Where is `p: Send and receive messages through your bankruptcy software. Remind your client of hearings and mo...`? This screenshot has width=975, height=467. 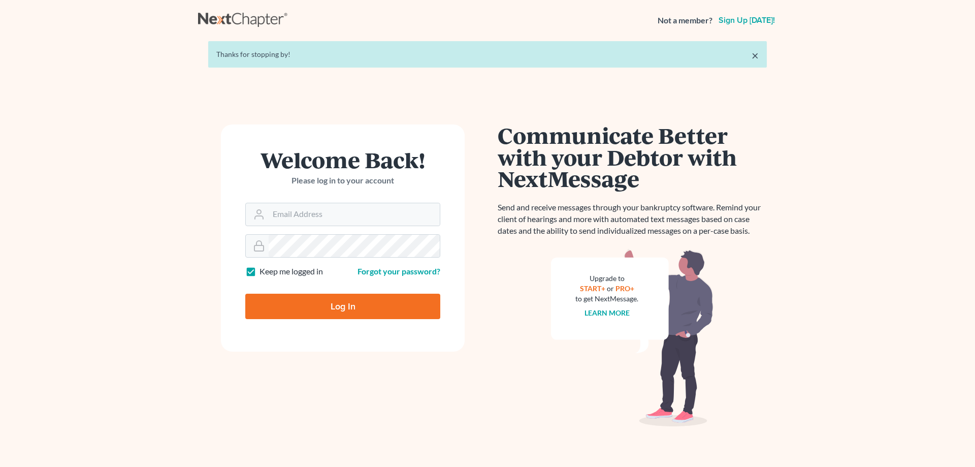 p: Send and receive messages through your bankruptcy software. Remind your client of hearings and mo... is located at coordinates (632, 219).